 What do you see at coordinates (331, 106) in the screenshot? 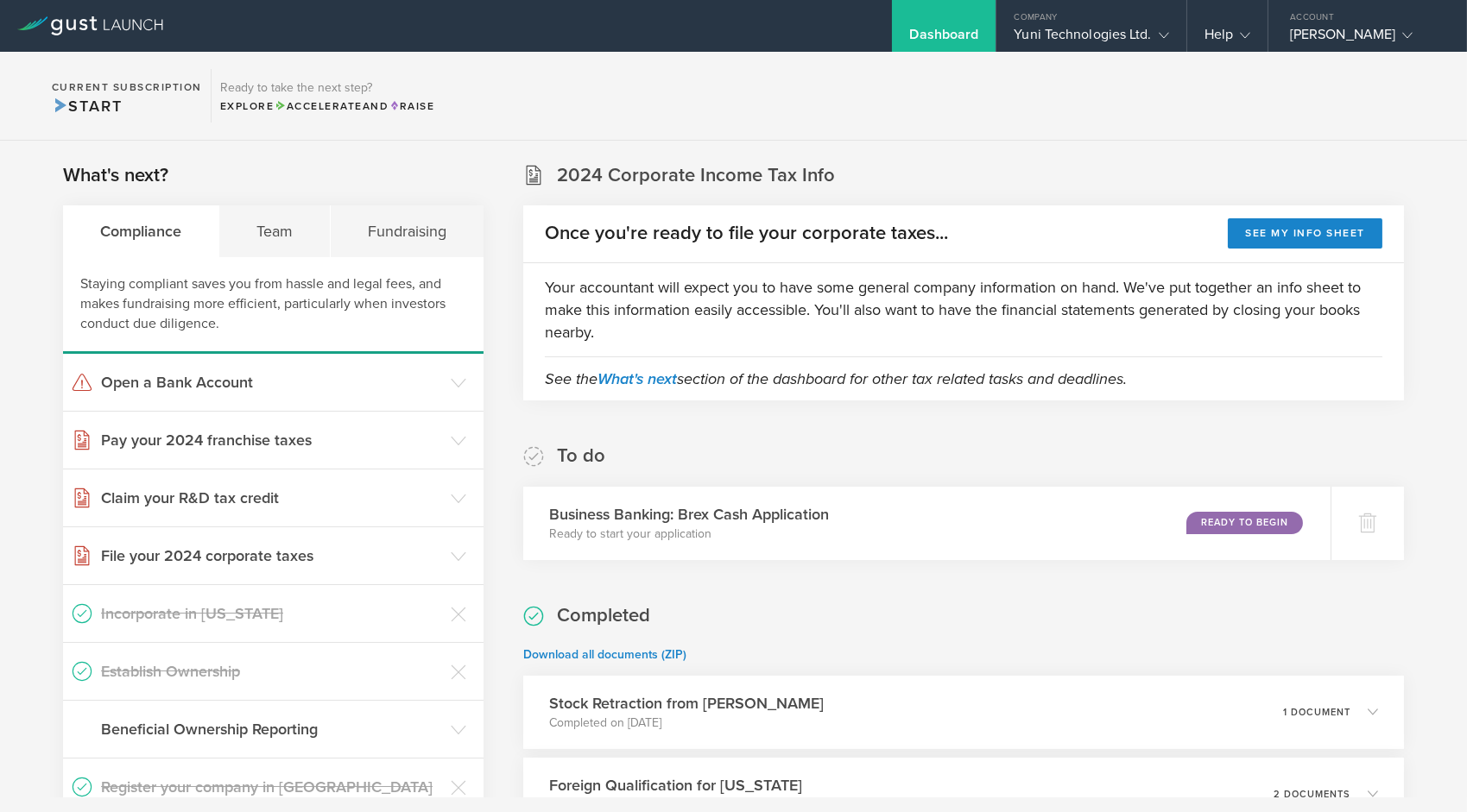
I see `span: and` at bounding box center [331, 106].